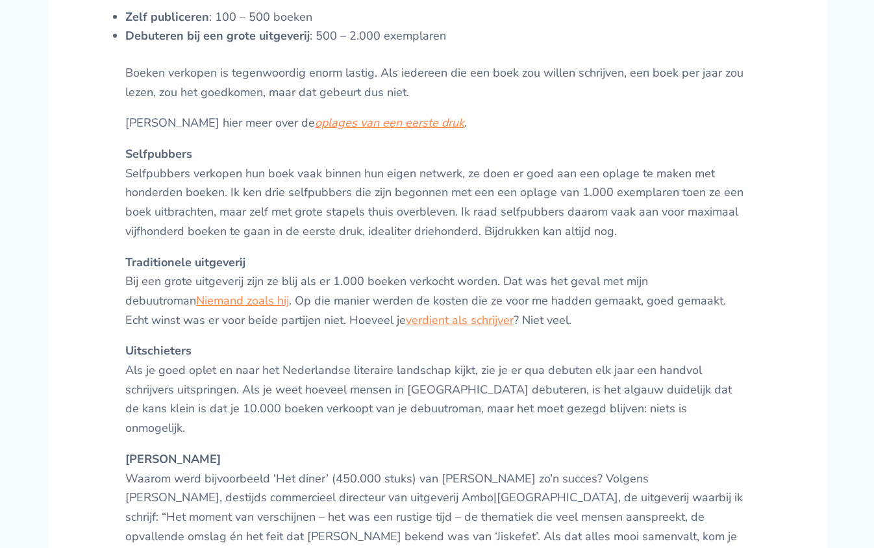  I want to click on strong: Uitschieters, so click(158, 351).